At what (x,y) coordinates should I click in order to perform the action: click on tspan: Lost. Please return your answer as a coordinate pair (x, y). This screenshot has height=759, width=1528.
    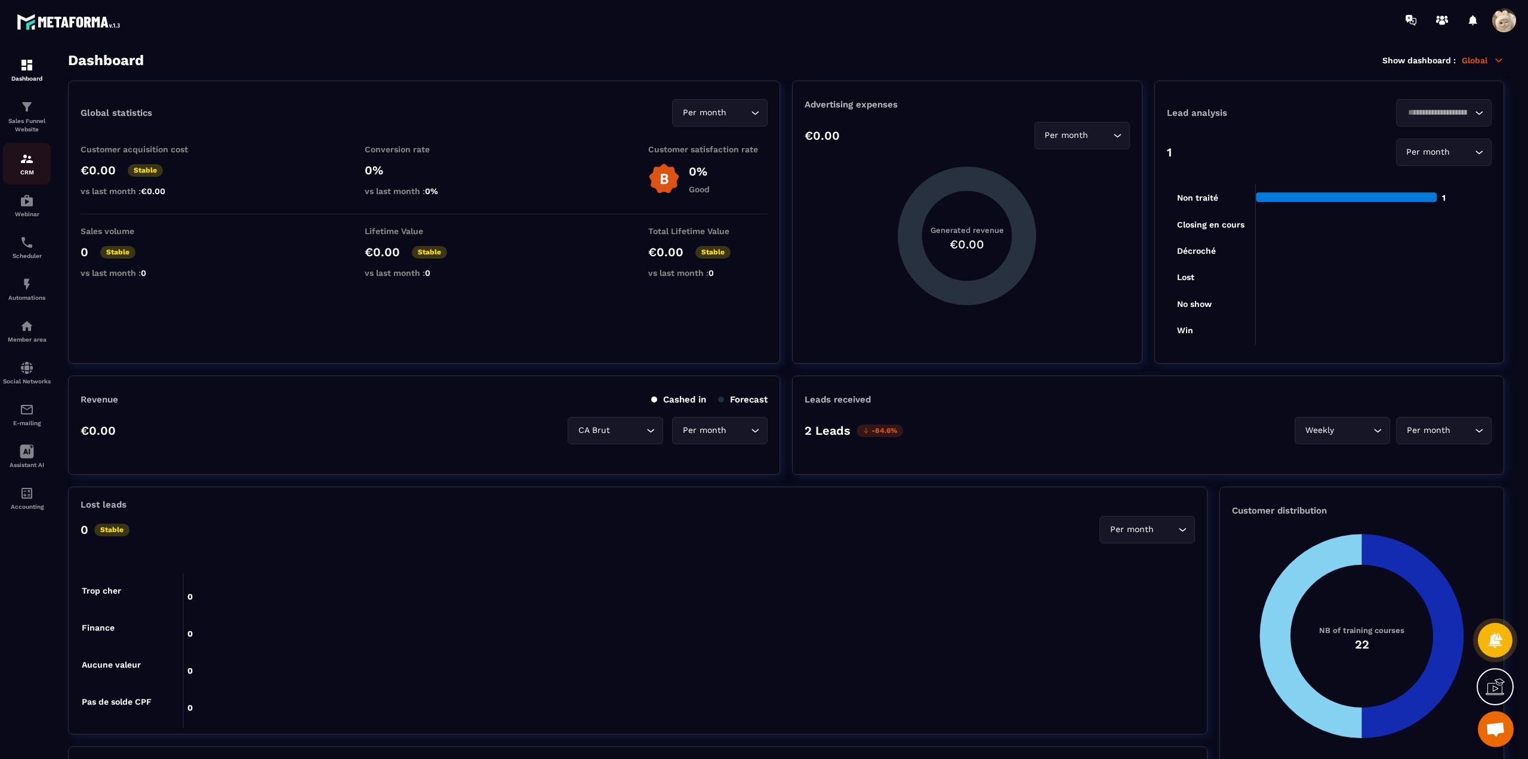
    Looking at the image, I should click on (1186, 277).